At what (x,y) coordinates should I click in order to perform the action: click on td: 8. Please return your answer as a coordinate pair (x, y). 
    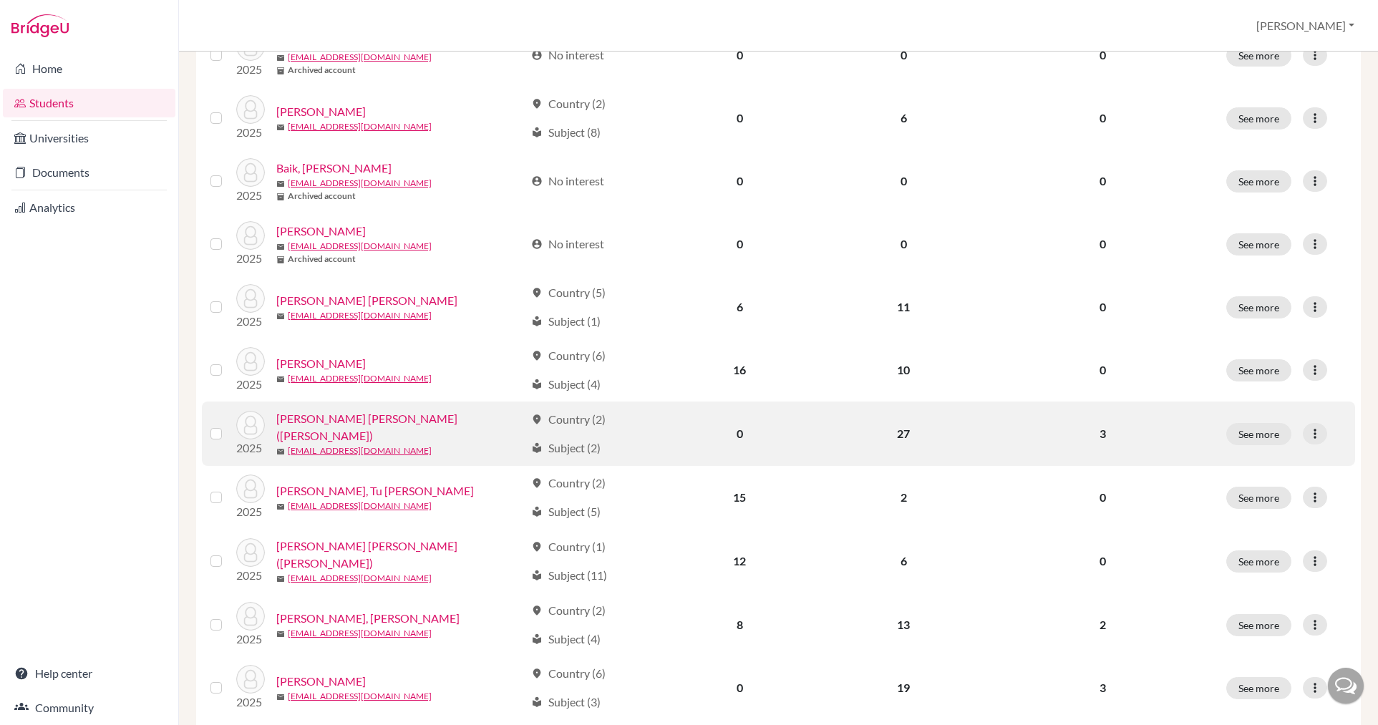
    Looking at the image, I should click on (740, 625).